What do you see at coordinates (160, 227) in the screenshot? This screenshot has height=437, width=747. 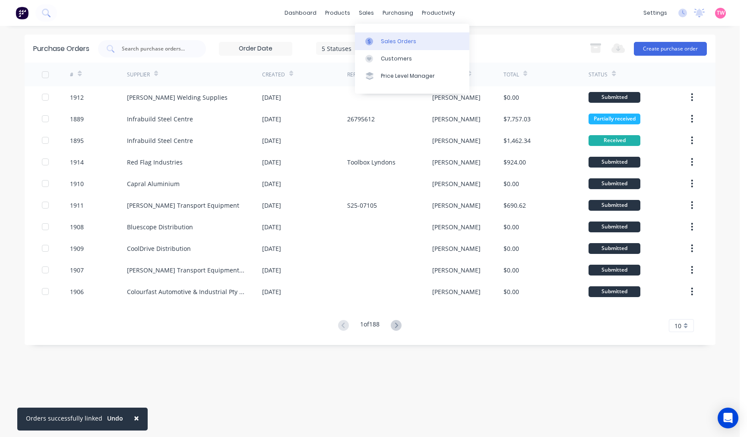 I see `div: Bluescope Distribution` at bounding box center [160, 227].